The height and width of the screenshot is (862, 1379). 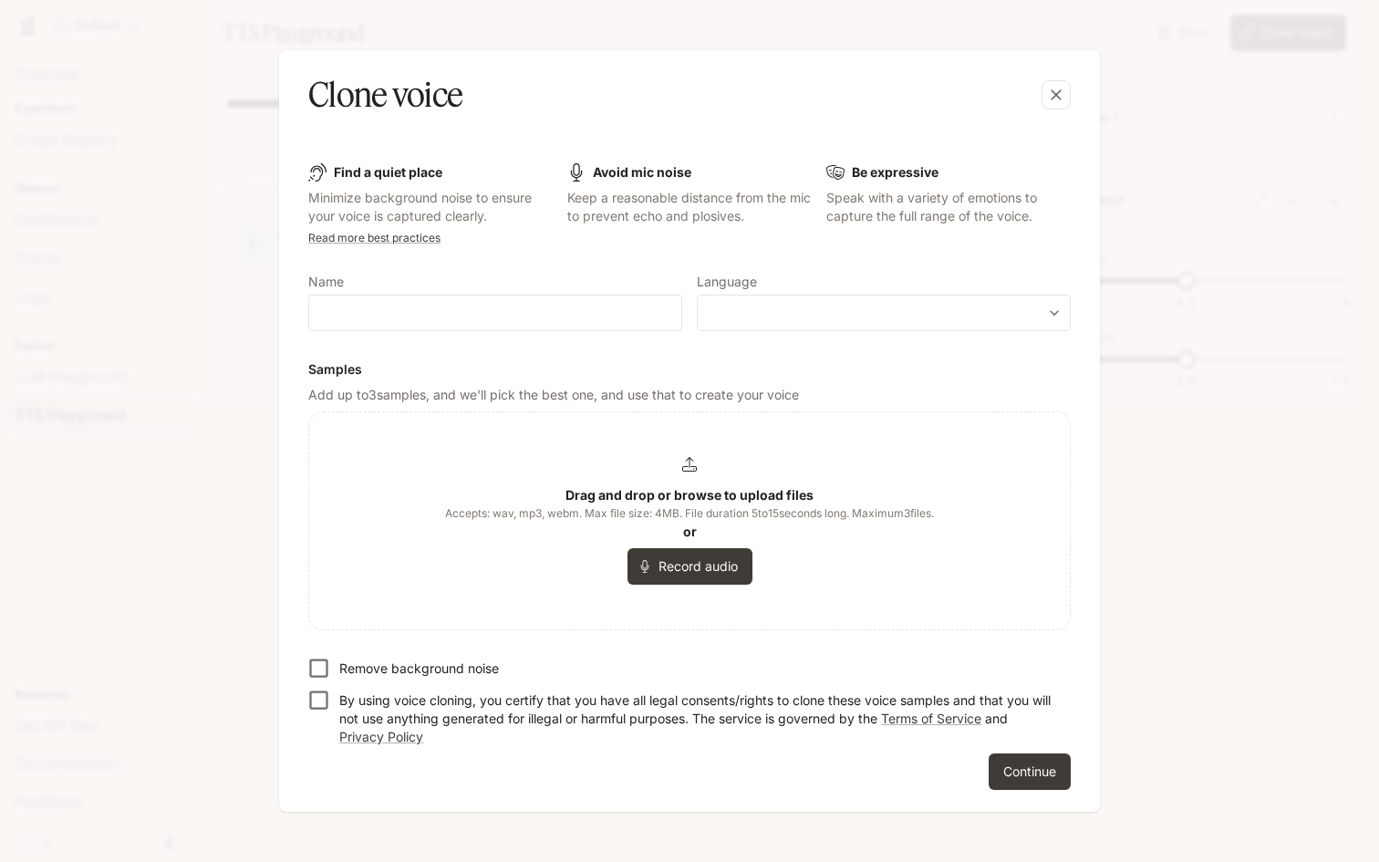 I want to click on p: Add up to 3 samples, and we'll pick the best one, and use that to create your voice, so click(x=689, y=395).